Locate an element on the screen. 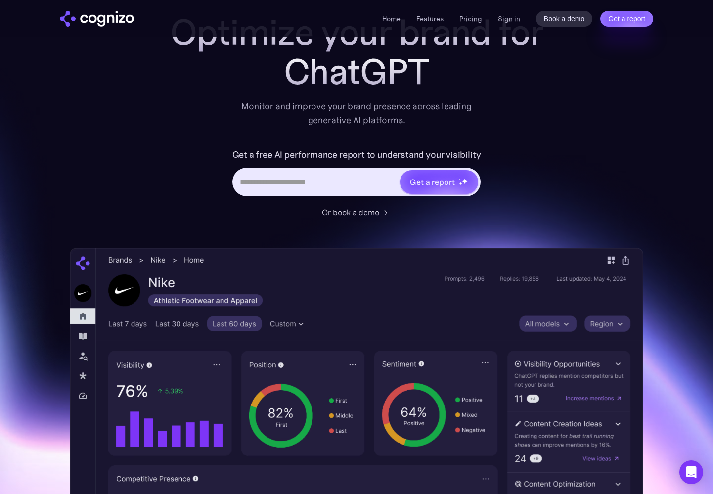 This screenshot has height=494, width=713. a: home is located at coordinates (97, 19).